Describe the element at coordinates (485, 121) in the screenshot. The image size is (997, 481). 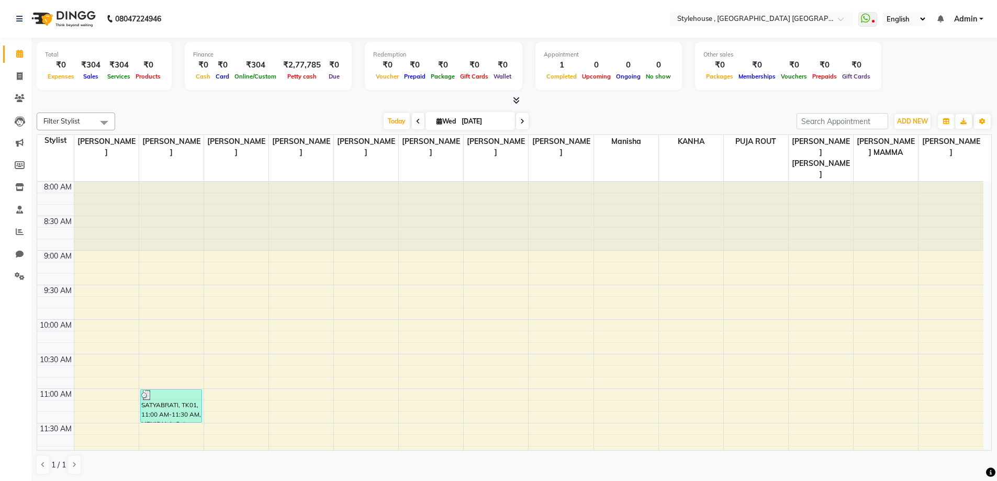
I see `input: 2025-09-03` at that location.